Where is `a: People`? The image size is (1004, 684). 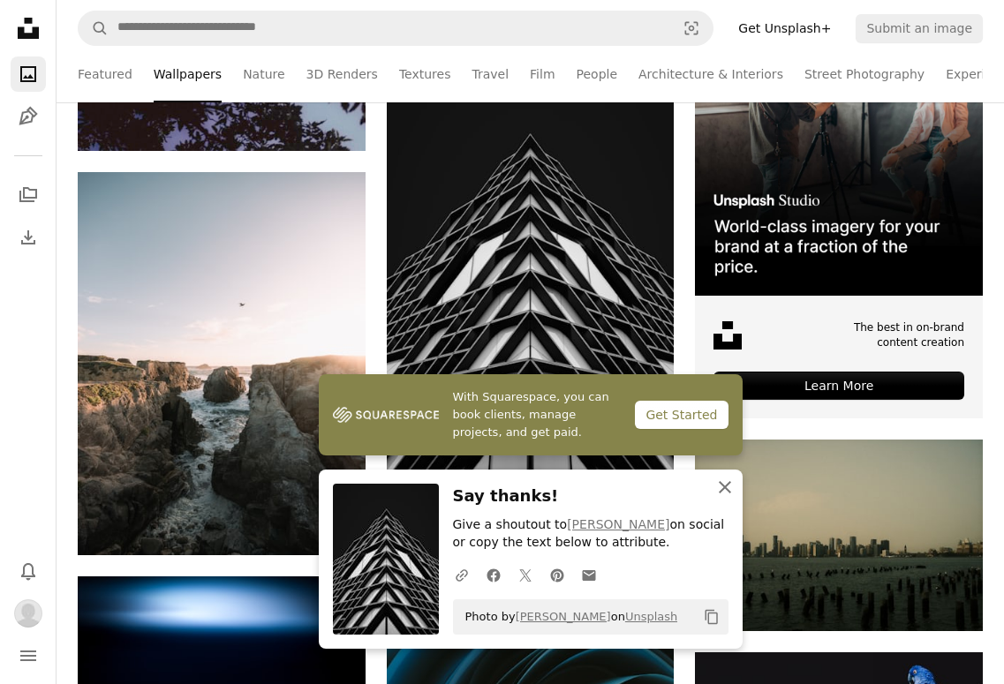 a: People is located at coordinates (597, 74).